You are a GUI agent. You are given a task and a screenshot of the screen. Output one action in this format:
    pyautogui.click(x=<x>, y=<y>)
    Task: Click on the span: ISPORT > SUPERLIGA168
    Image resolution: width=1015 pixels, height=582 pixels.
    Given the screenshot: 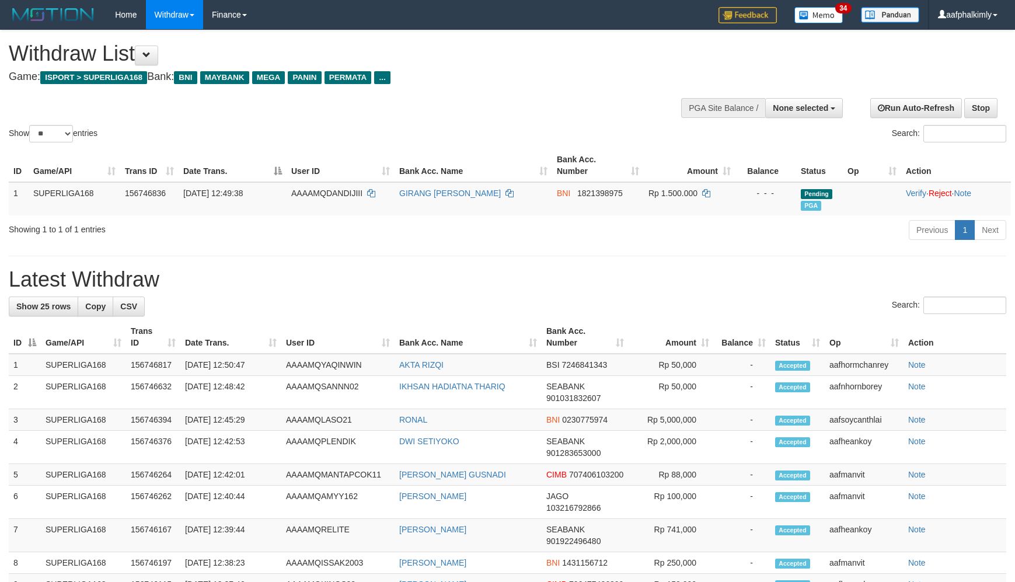 What is the action you would take?
    pyautogui.click(x=93, y=78)
    